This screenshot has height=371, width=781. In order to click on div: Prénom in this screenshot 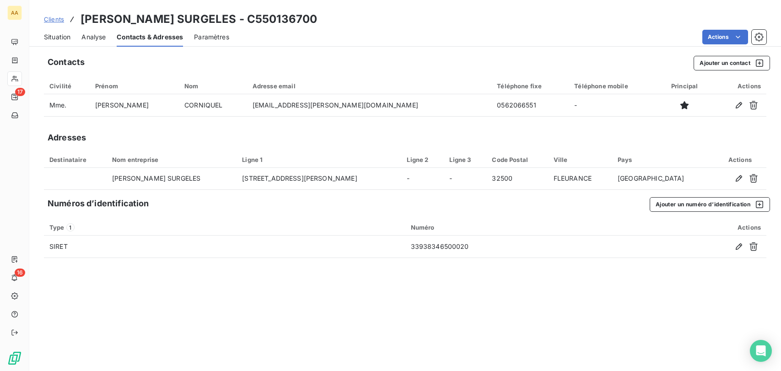, I will do `click(134, 86)`.